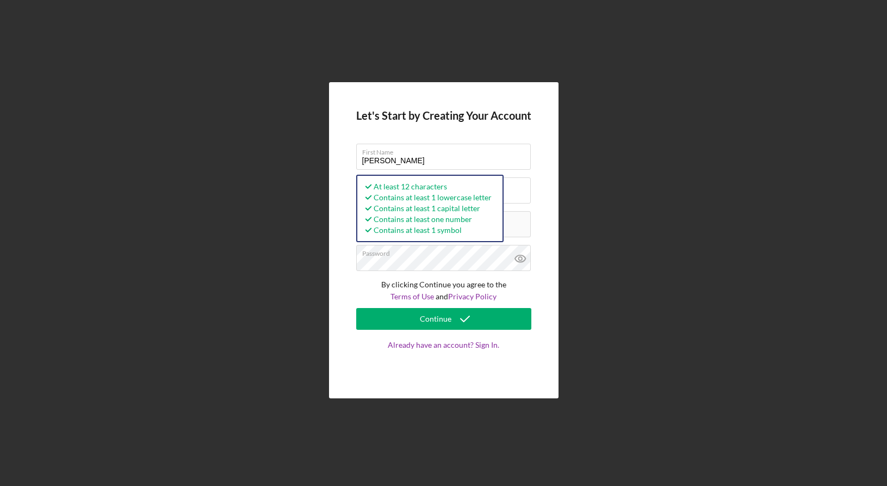  What do you see at coordinates (444, 356) in the screenshot?
I see `a: Already have an account? Sign In.` at bounding box center [444, 356].